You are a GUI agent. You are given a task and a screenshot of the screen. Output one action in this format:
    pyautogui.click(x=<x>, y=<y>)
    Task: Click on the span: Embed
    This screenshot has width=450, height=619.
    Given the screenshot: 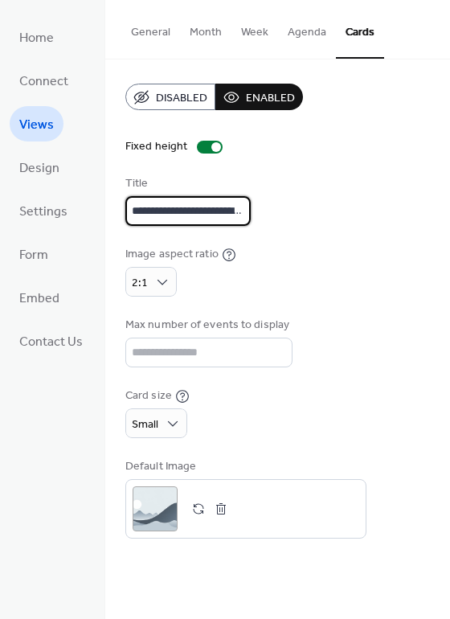 What is the action you would take?
    pyautogui.click(x=39, y=299)
    